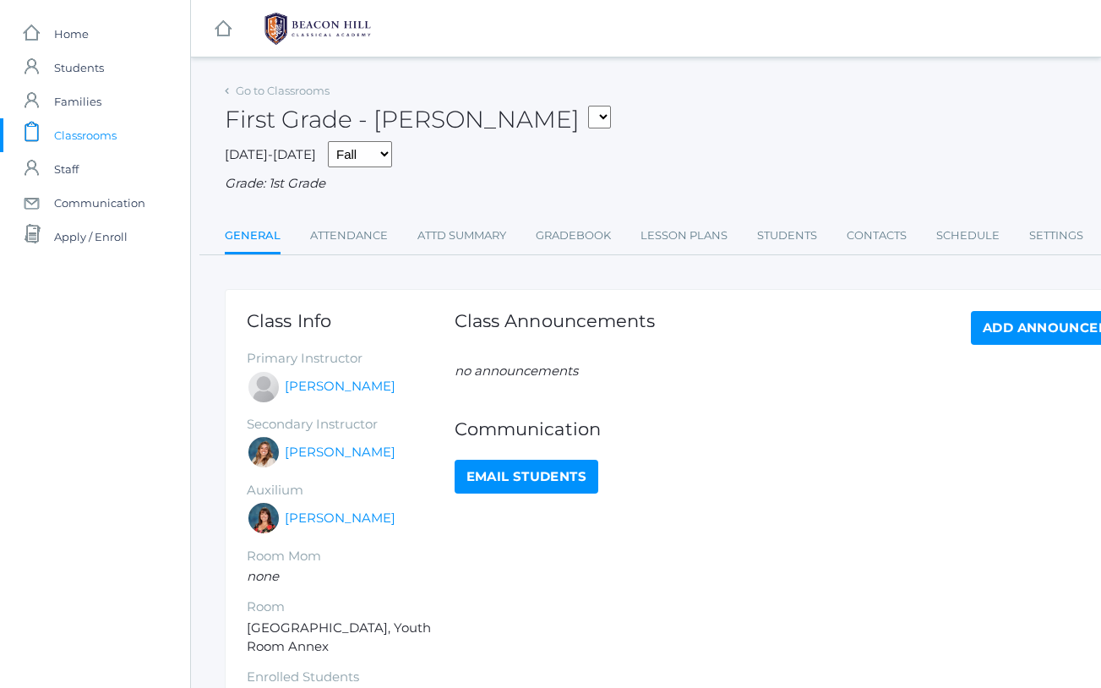 The height and width of the screenshot is (688, 1101). Describe the element at coordinates (78, 101) in the screenshot. I see `span: Families` at that location.